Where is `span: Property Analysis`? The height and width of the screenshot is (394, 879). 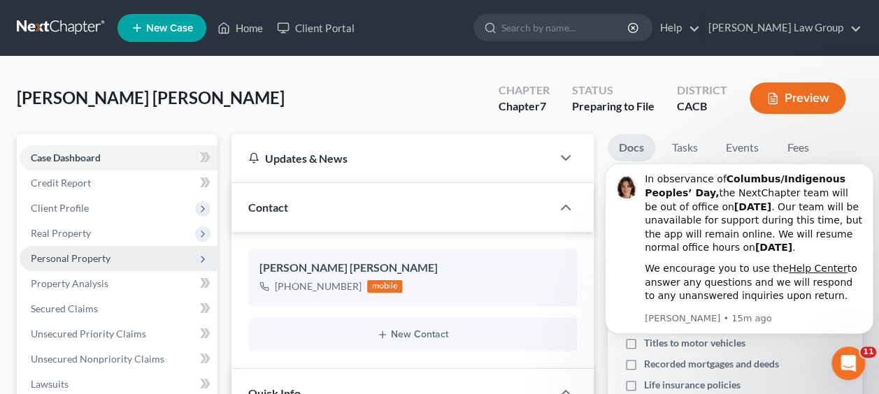 span: Property Analysis is located at coordinates (69, 283).